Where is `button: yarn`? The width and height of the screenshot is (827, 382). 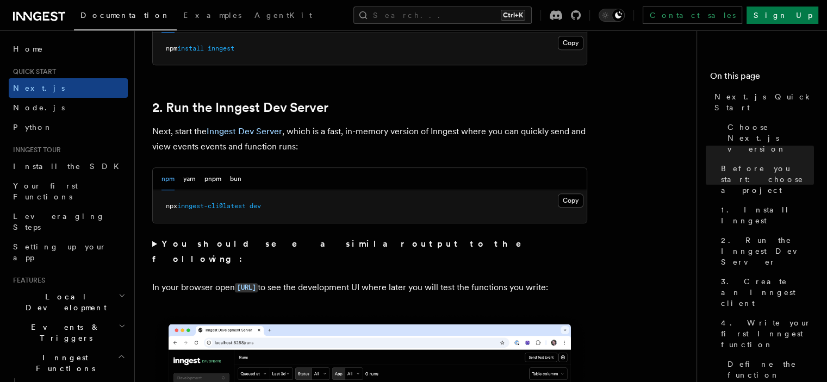 button: yarn is located at coordinates (189, 179).